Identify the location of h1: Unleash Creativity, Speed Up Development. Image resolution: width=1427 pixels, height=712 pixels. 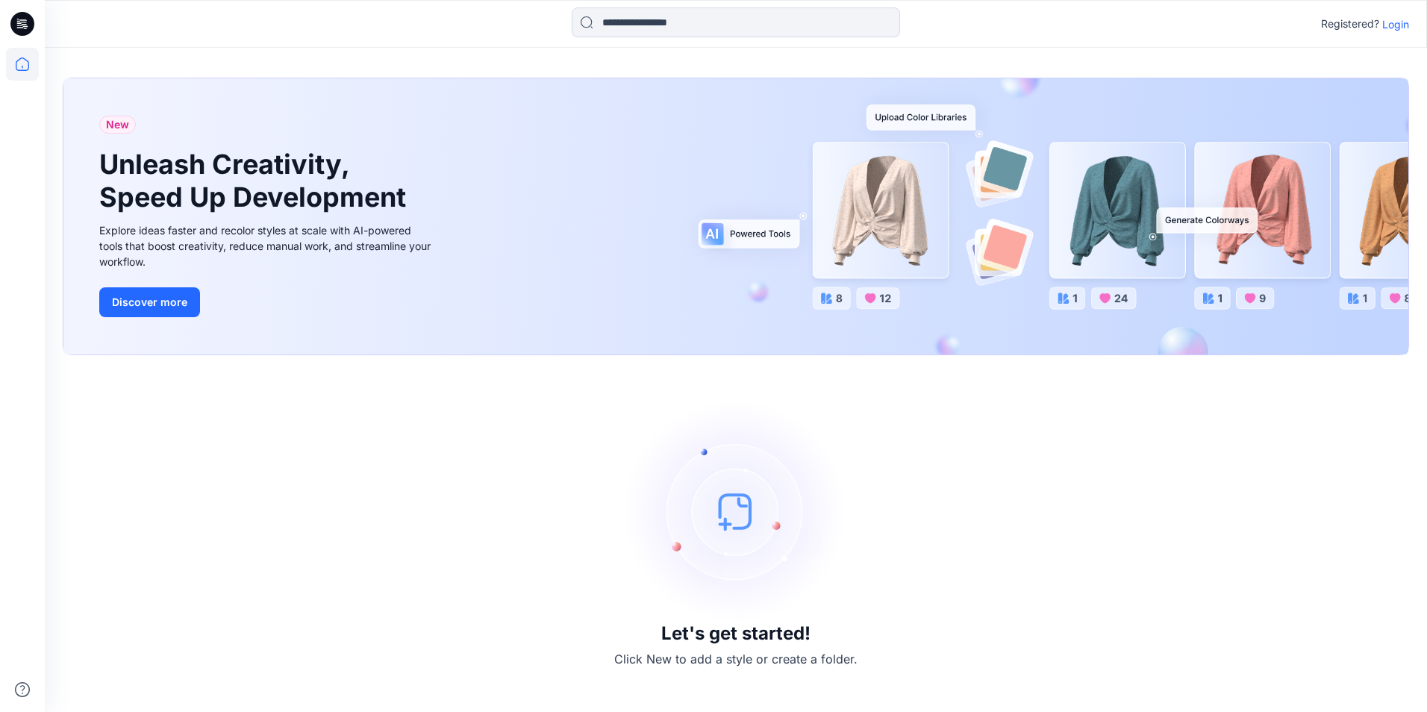
(256, 181).